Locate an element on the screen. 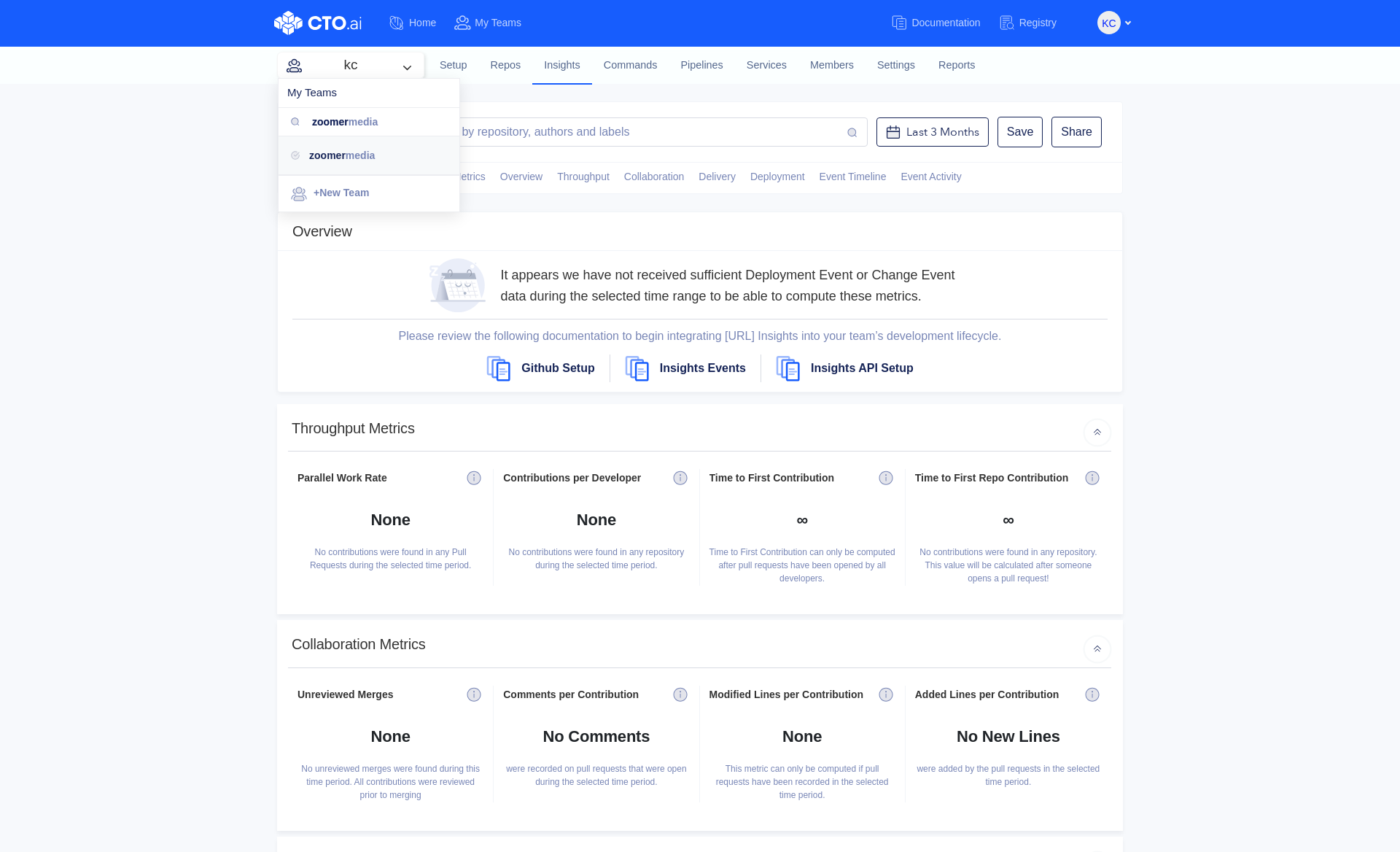 The height and width of the screenshot is (852, 1400). span: Registry is located at coordinates (1037, 22).